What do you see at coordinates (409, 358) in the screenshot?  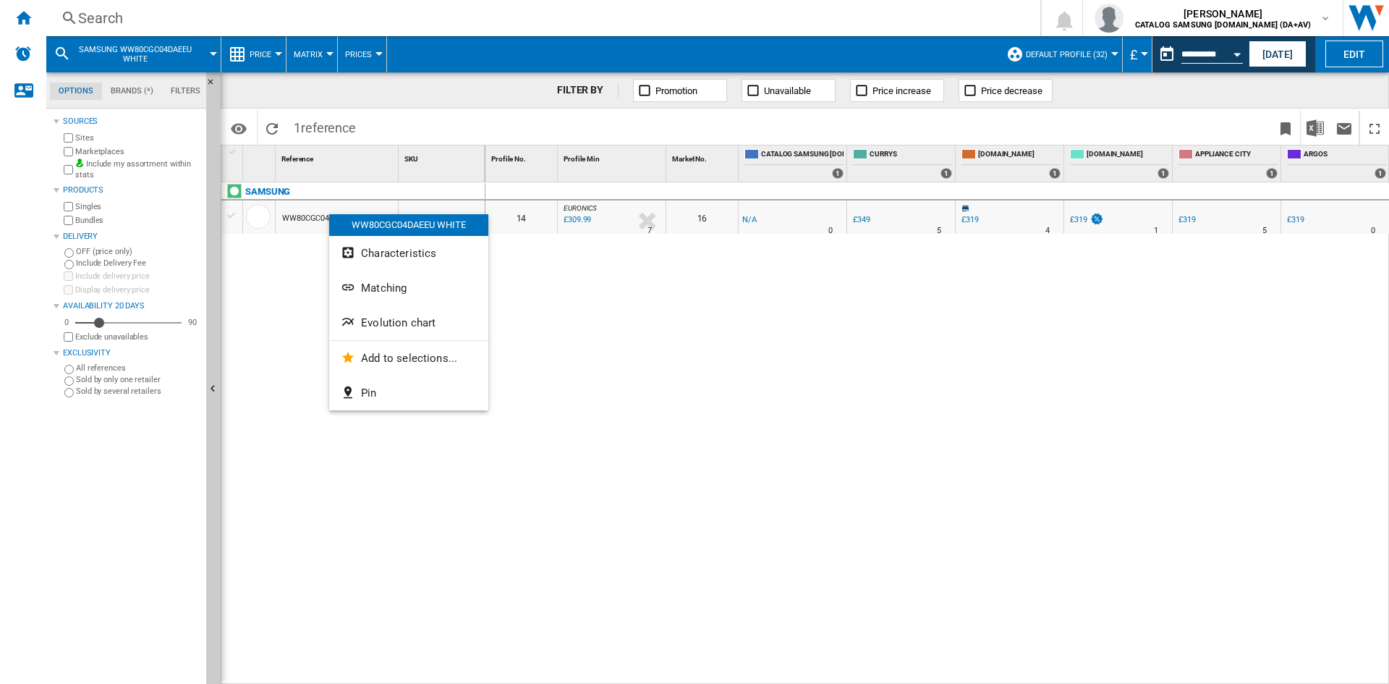 I see `button: Add to selections...` at bounding box center [409, 358].